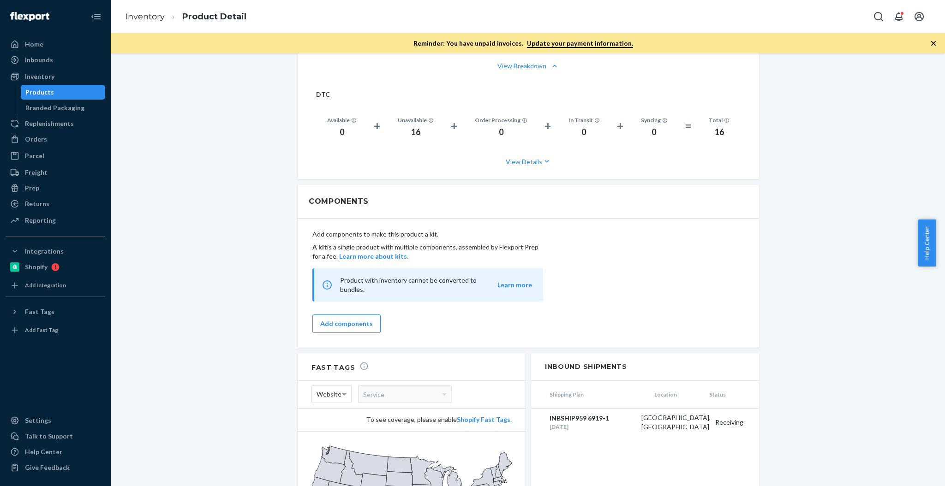 This screenshot has width=945, height=486. What do you see at coordinates (55, 421) in the screenshot?
I see `a: Settings` at bounding box center [55, 421].